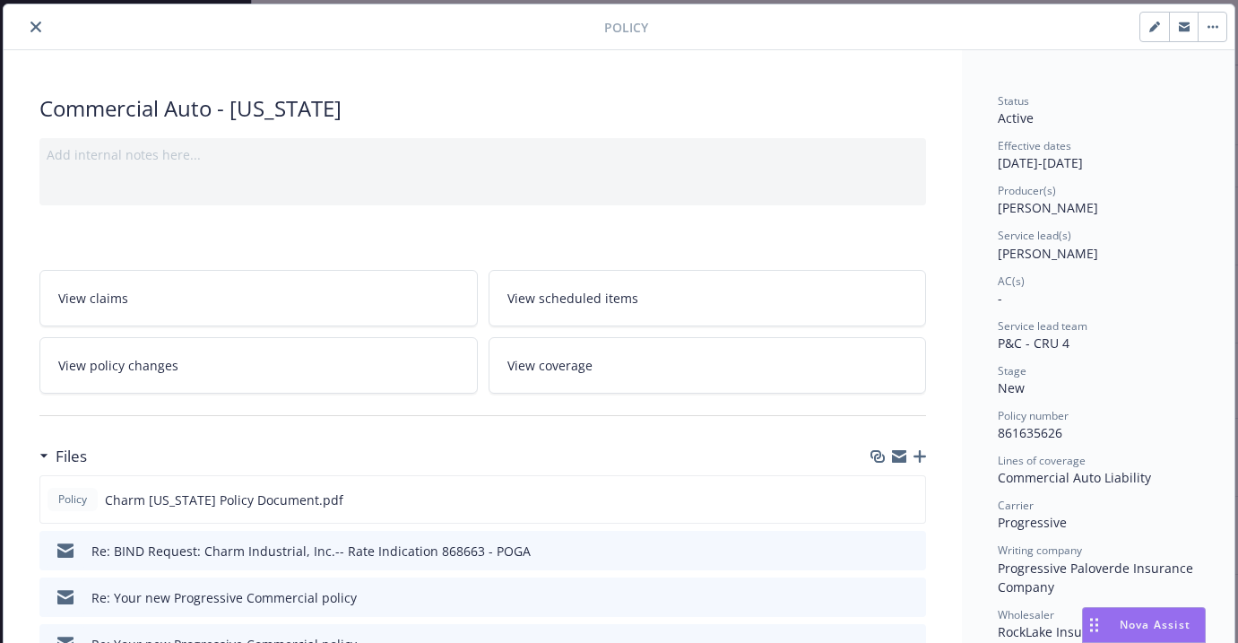 The image size is (1238, 643). I want to click on span: New, so click(1011, 387).